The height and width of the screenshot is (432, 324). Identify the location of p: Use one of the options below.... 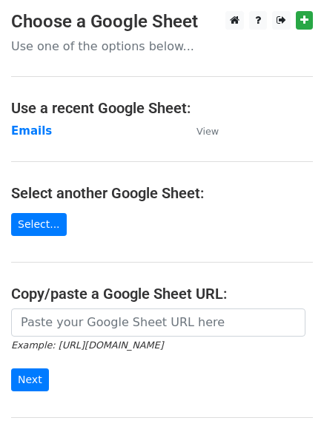
(161, 46).